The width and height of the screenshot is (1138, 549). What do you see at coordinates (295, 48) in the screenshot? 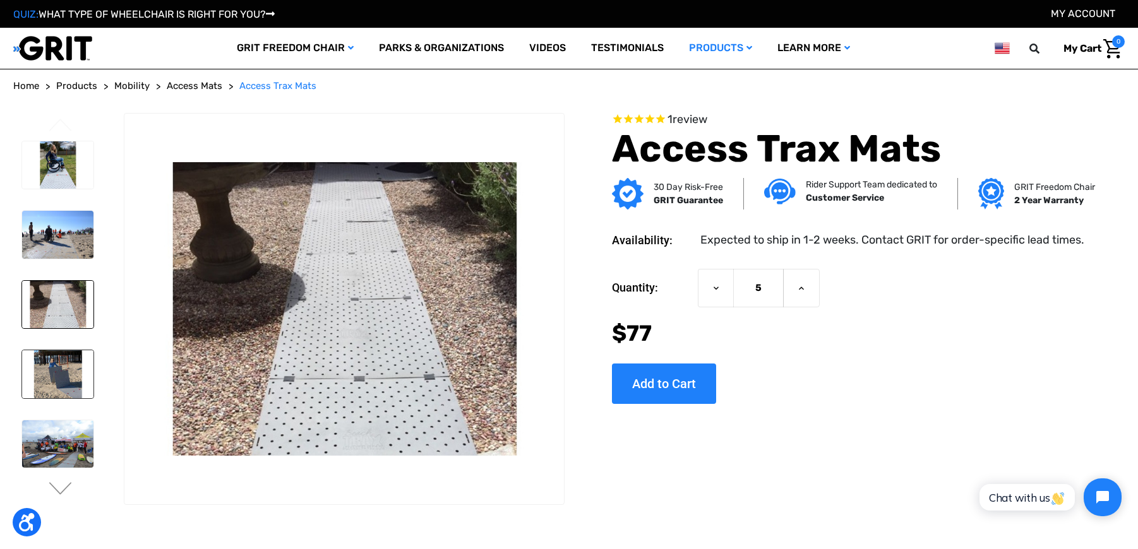
I see `a: GRIT Freedom Chair` at bounding box center [295, 48].